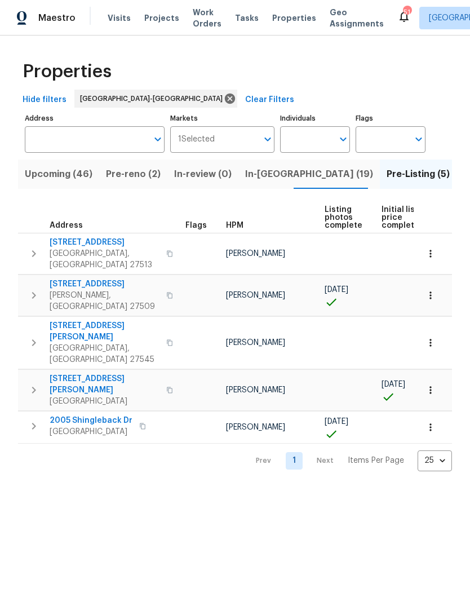  What do you see at coordinates (196, 139) in the screenshot?
I see `span: 1 Selected` at bounding box center [196, 139].